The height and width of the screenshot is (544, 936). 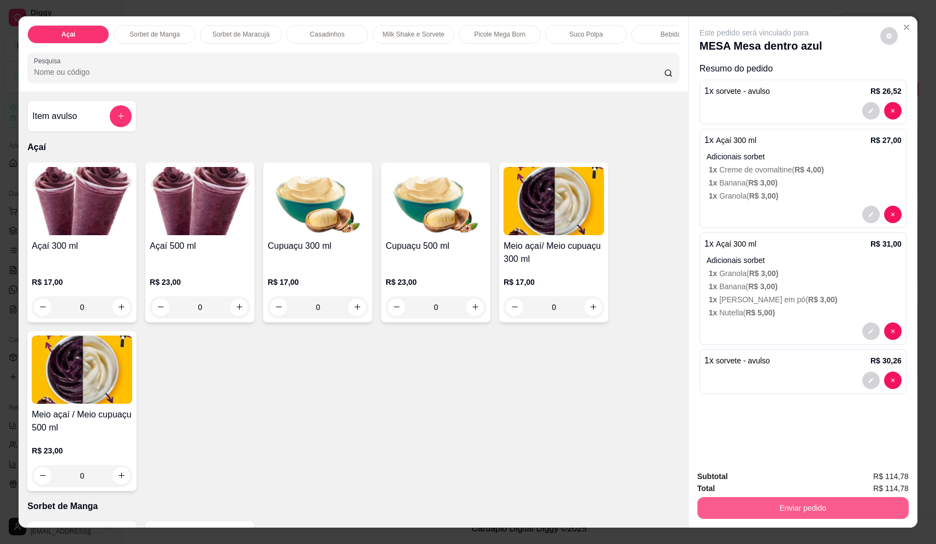 I want to click on p: Suco Polpa, so click(x=586, y=34).